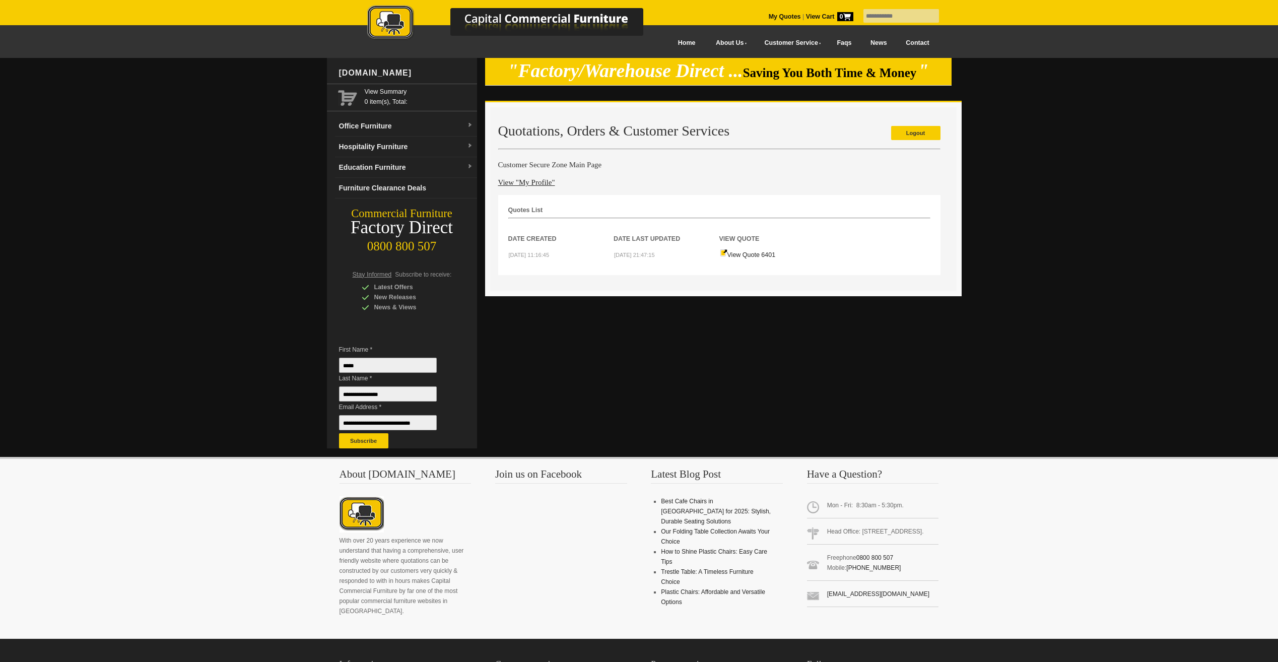 This screenshot has height=662, width=1278. Describe the element at coordinates (707, 577) in the screenshot. I see `a: Trestle Table: A Timeless Furniture Choice` at that location.